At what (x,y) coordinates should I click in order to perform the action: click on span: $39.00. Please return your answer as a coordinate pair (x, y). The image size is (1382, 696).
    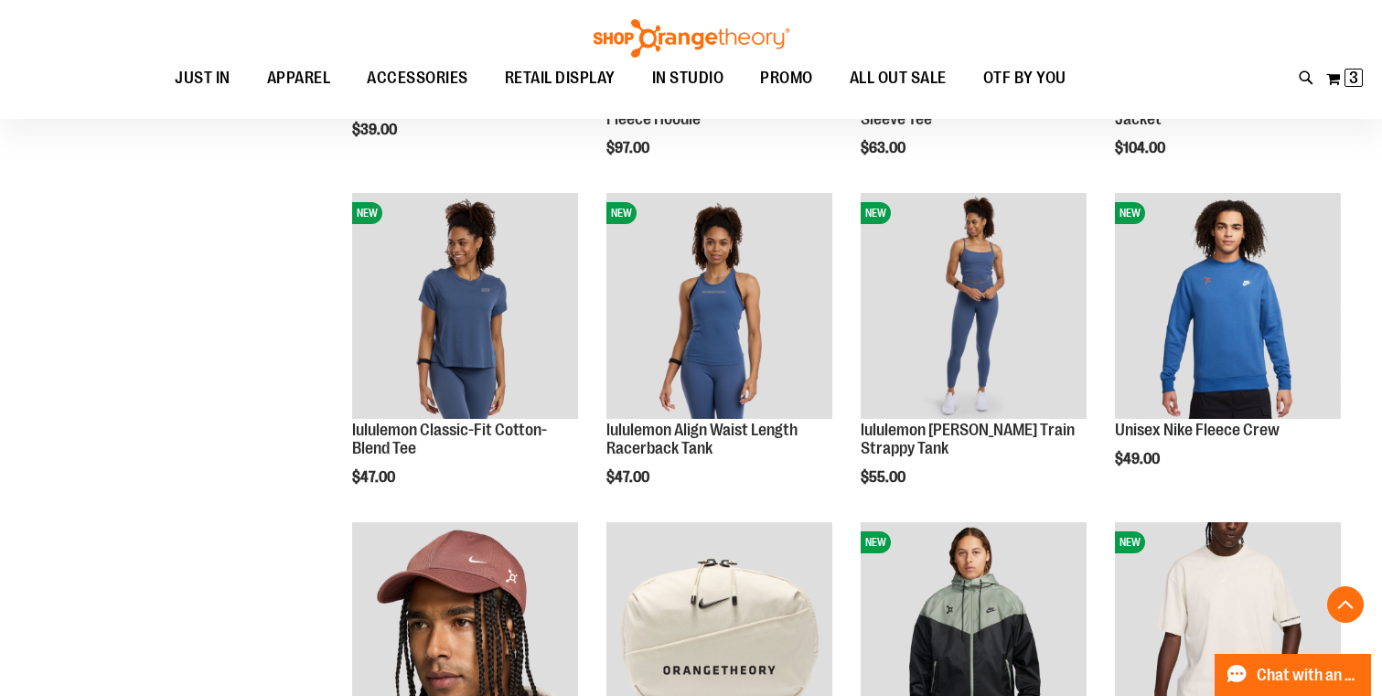
    Looking at the image, I should click on (376, 130).